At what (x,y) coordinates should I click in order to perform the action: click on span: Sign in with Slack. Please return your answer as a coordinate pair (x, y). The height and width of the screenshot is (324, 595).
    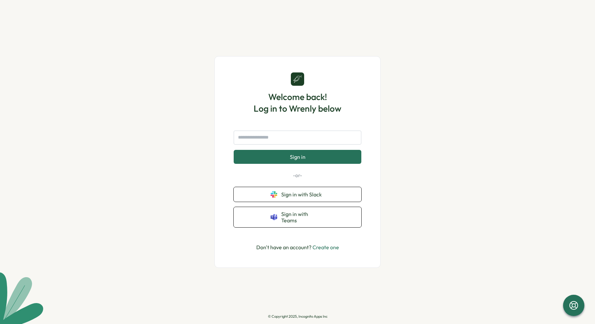
    Looking at the image, I should click on (303, 194).